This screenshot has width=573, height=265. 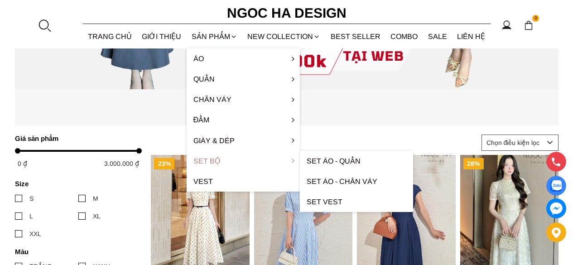 What do you see at coordinates (404, 36) in the screenshot?
I see `a: Combo` at bounding box center [404, 36].